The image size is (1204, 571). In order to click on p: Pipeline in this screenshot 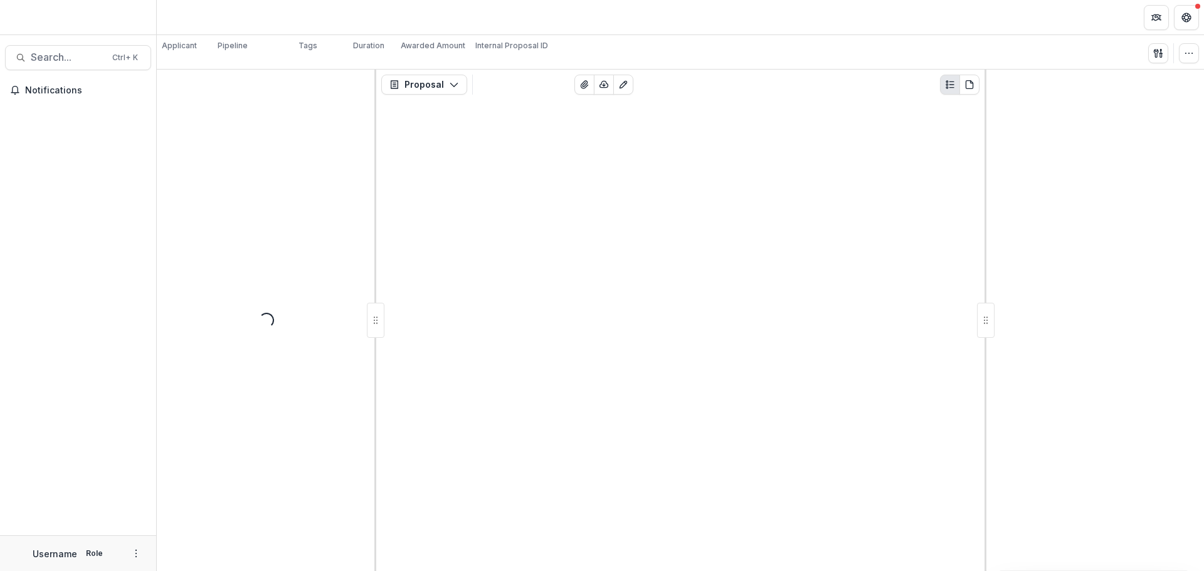, I will do `click(233, 46)`.